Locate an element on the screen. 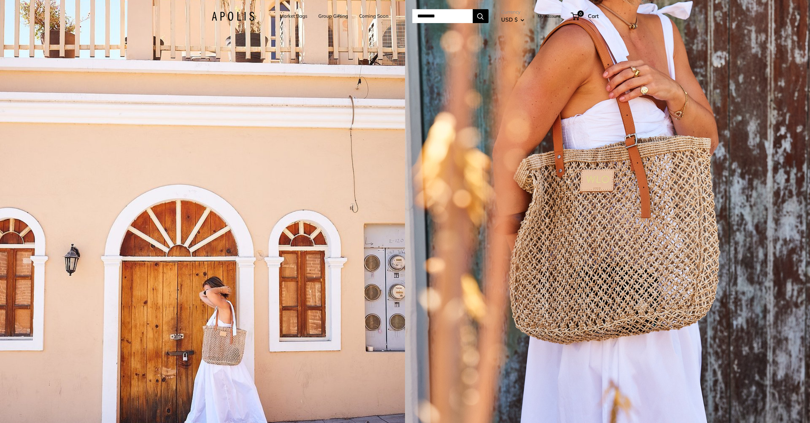  img: Apolis is located at coordinates (233, 16).